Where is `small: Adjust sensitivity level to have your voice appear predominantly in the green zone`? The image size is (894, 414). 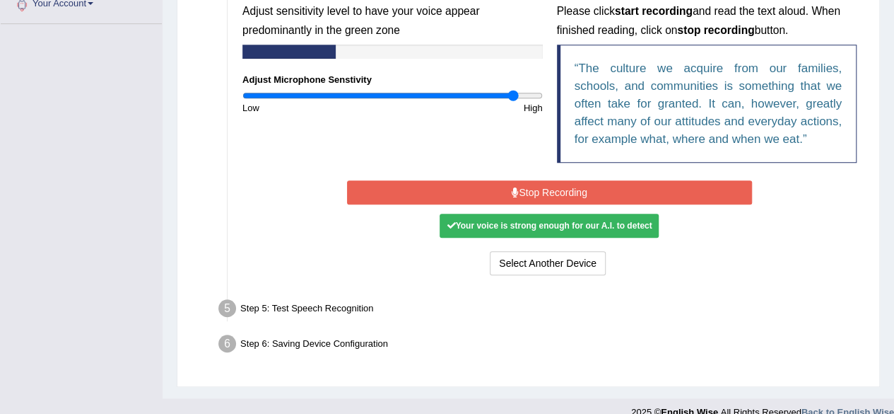
small: Adjust sensitivity level to have your voice appear predominantly in the green zone is located at coordinates (361, 20).